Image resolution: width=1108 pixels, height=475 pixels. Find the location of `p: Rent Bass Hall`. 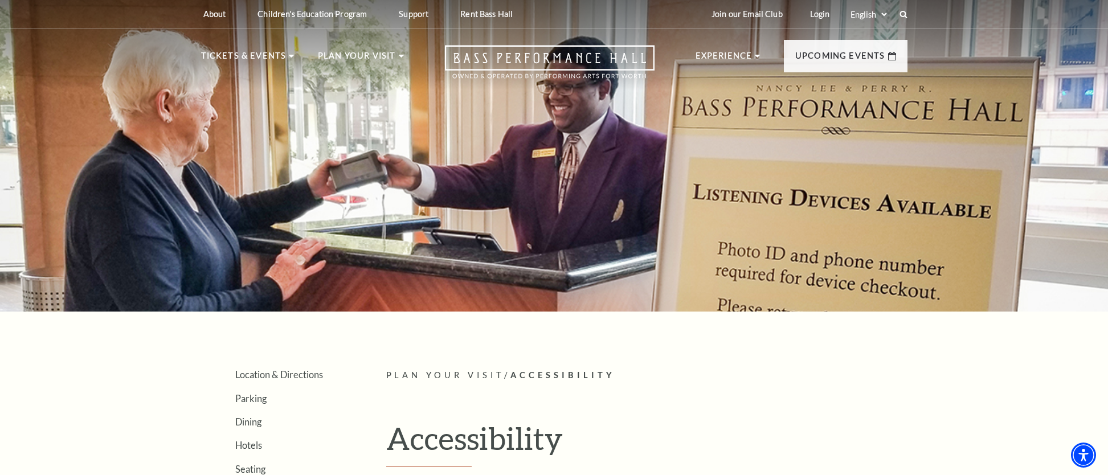

p: Rent Bass Hall is located at coordinates (487, 14).